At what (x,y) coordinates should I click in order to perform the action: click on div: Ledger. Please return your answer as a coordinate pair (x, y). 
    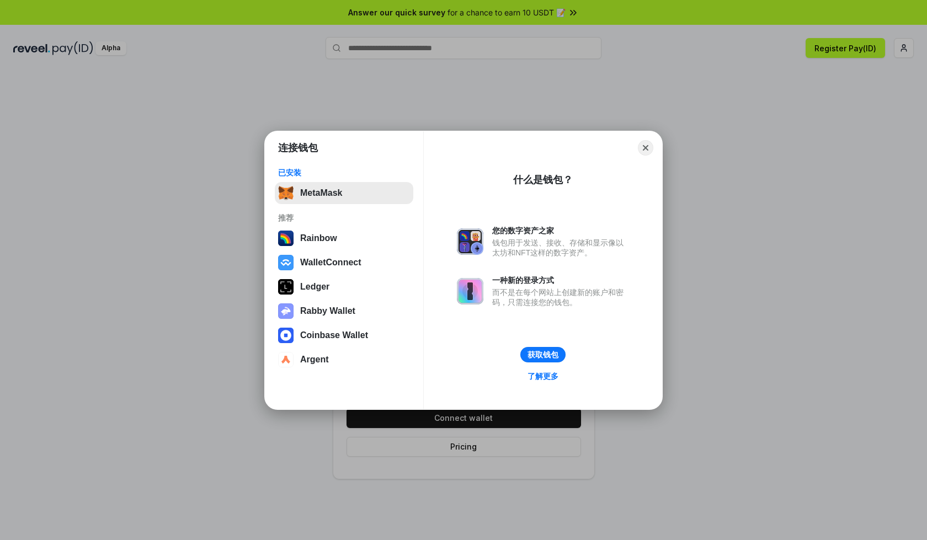
    Looking at the image, I should click on (315, 287).